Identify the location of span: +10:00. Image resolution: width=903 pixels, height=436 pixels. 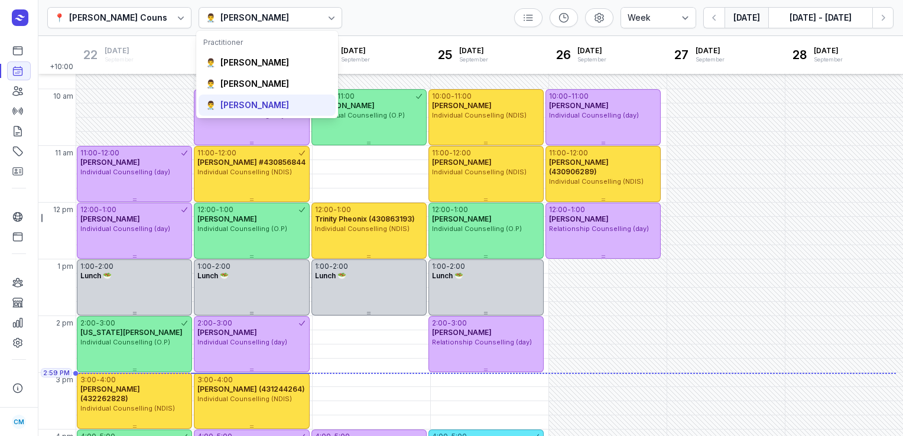
(63, 68).